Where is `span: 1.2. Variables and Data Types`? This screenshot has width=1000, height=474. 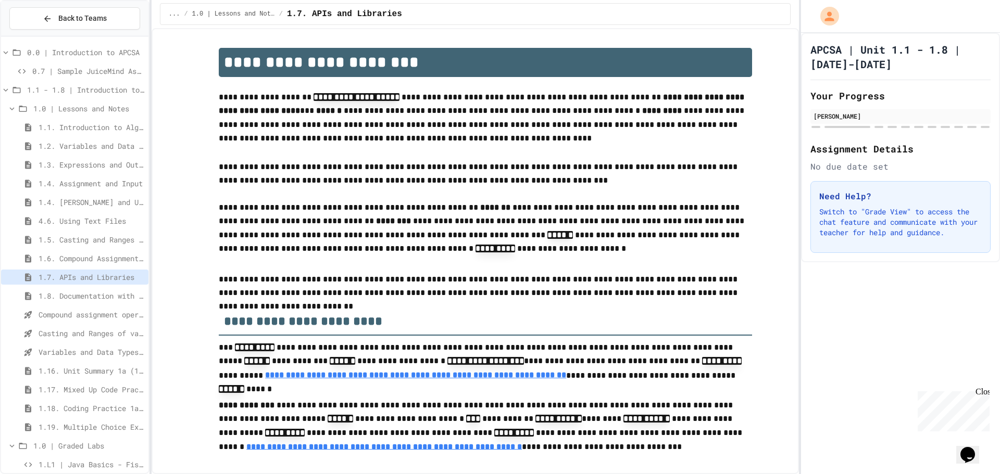 span: 1.2. Variables and Data Types is located at coordinates (91, 146).